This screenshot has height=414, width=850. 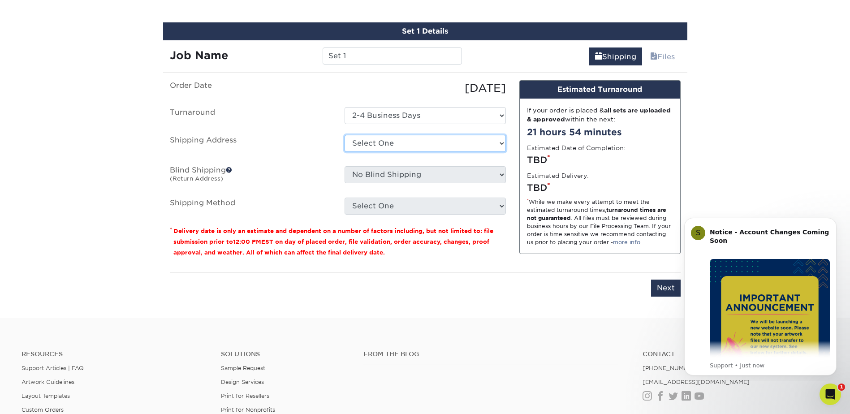 I want to click on div: Profile image for Support, so click(x=27, y=23).